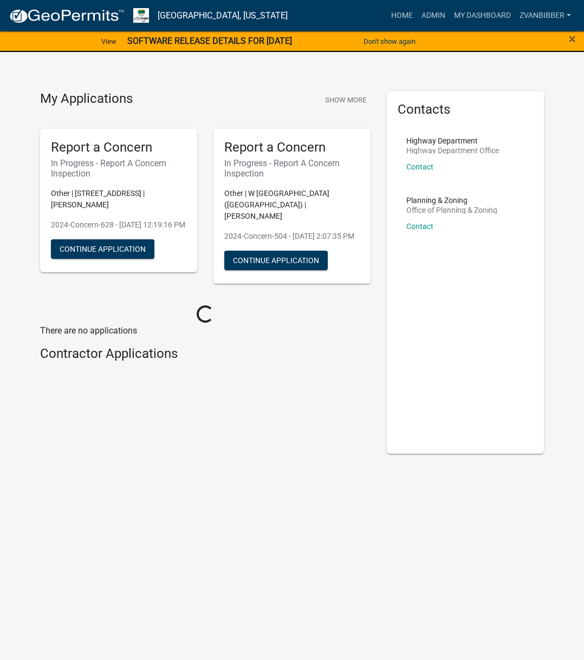  What do you see at coordinates (452, 210) in the screenshot?
I see `p: Office of Planning & Zoning` at bounding box center [452, 210].